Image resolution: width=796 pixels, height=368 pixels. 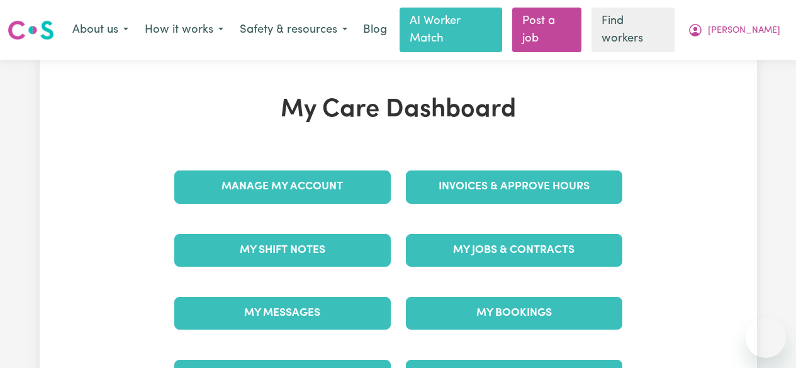 What do you see at coordinates (283, 251) in the screenshot?
I see `a: My Shift Notes` at bounding box center [283, 251].